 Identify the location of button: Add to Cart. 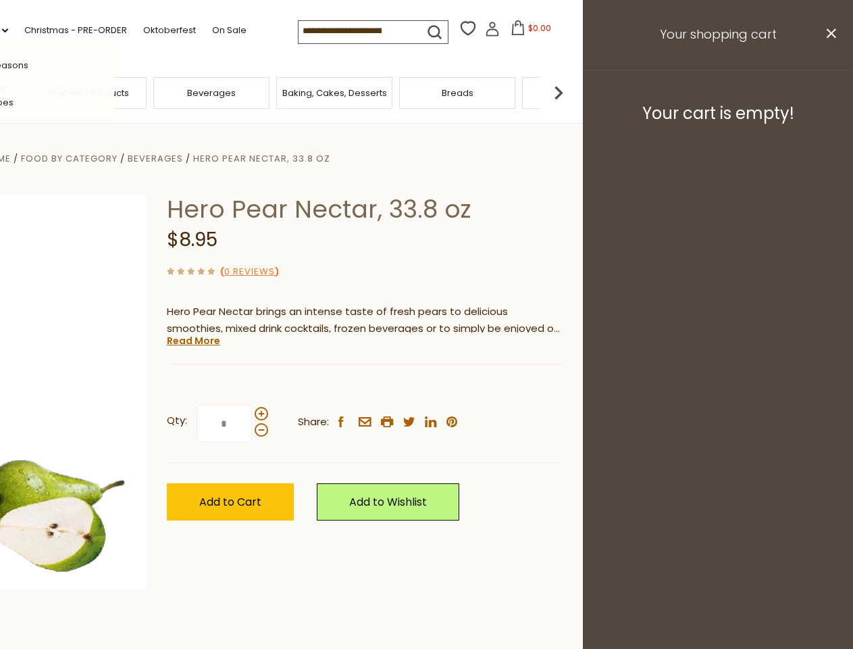
(230, 501).